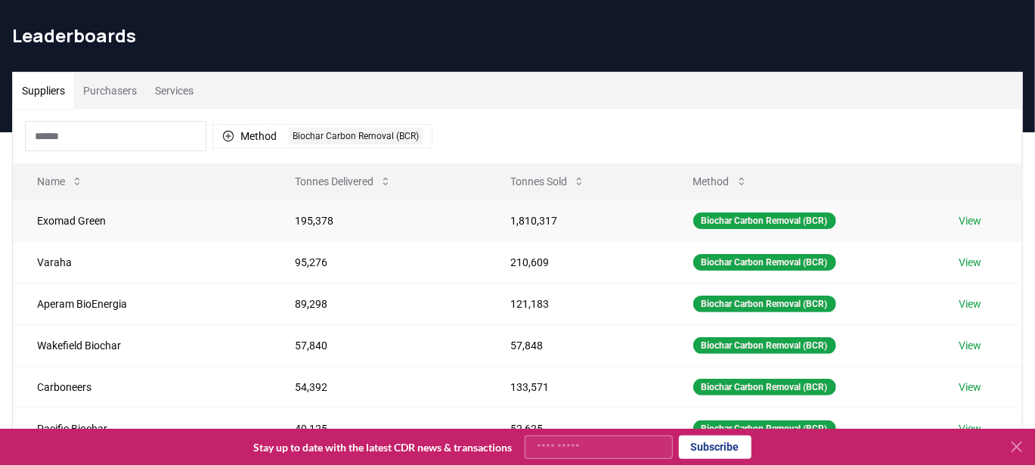 Image resolution: width=1035 pixels, height=465 pixels. Describe the element at coordinates (378, 303) in the screenshot. I see `td: 89,298` at that location.